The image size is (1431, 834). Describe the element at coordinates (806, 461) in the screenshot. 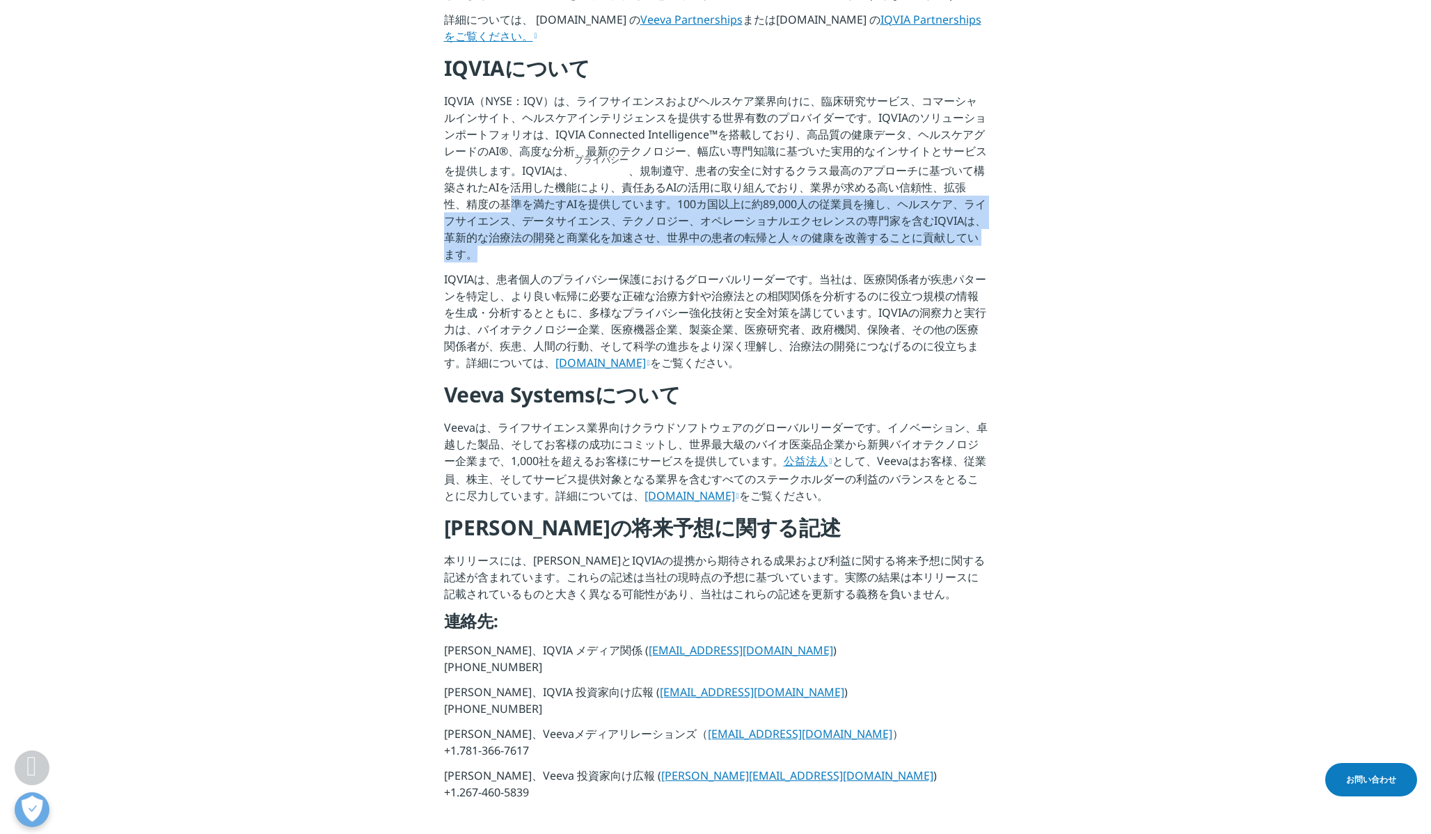

I see `font: 公益法人` at that location.